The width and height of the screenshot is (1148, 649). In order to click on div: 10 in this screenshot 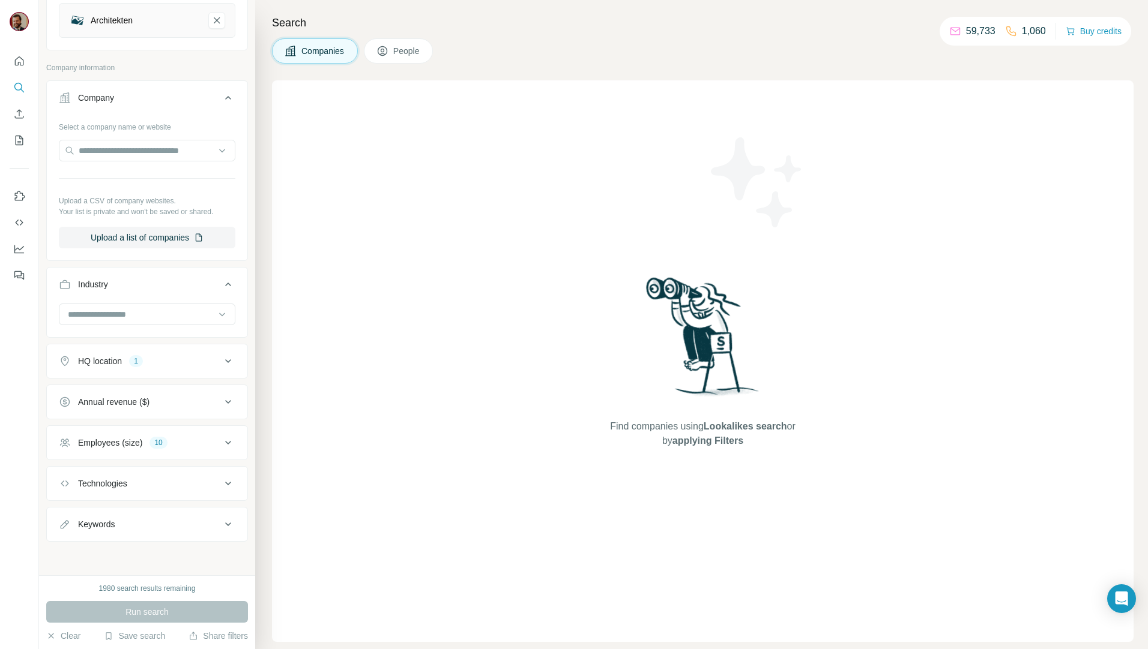, I will do `click(158, 443)`.